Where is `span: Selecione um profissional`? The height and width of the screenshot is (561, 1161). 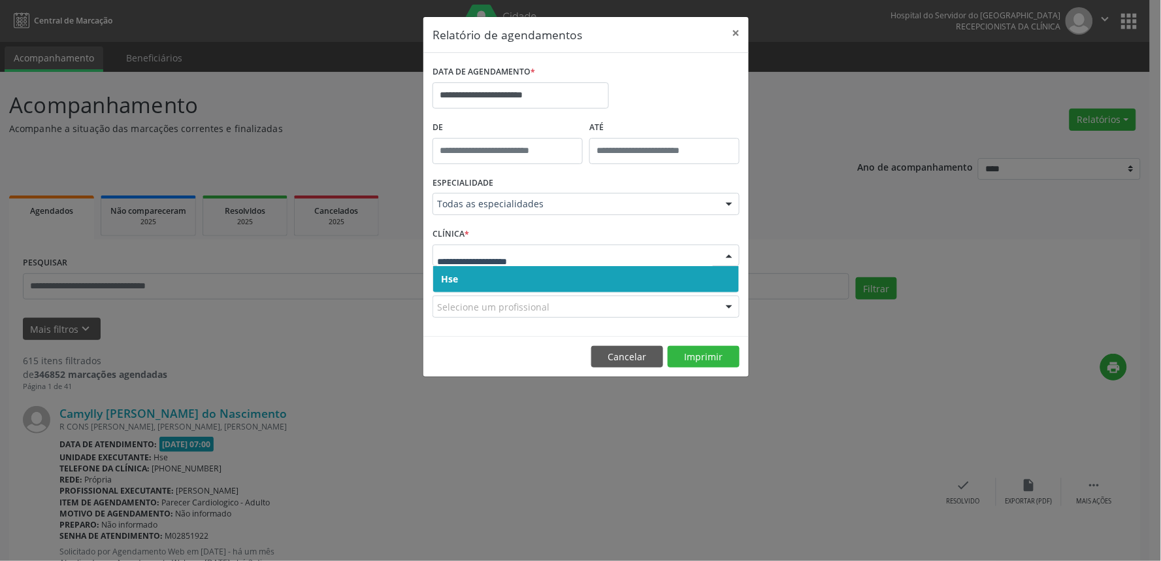 span: Selecione um profissional is located at coordinates (493, 306).